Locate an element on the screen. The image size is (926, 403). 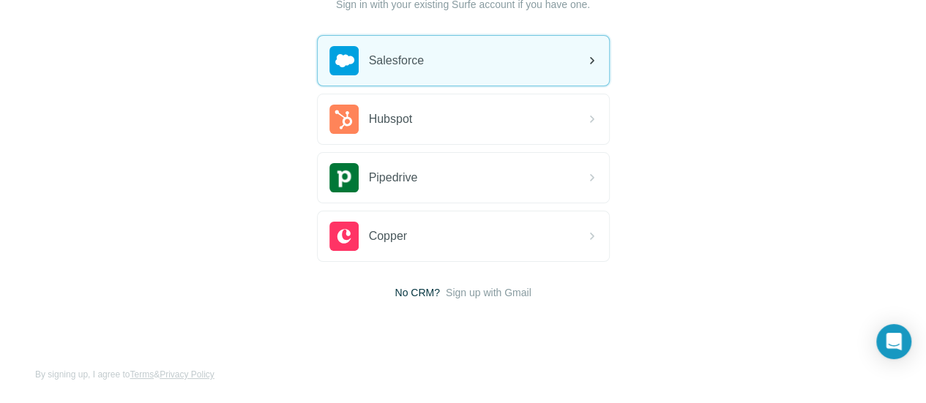
span: Sign up with Gmail is located at coordinates (488, 293).